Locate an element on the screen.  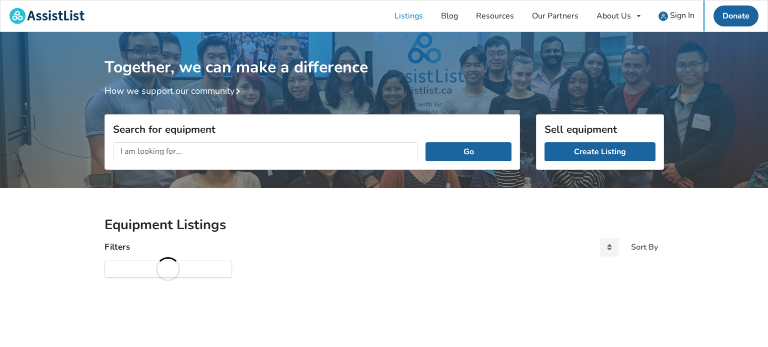
a: Our Partners is located at coordinates (555, 16).